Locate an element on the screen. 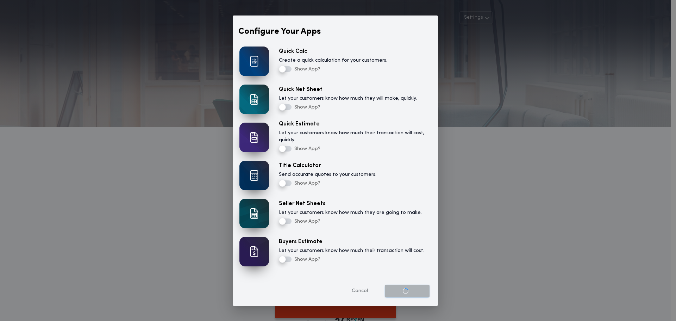  label: Let your customers know how much their transaction will cost, quickly. is located at coordinates (355, 137).